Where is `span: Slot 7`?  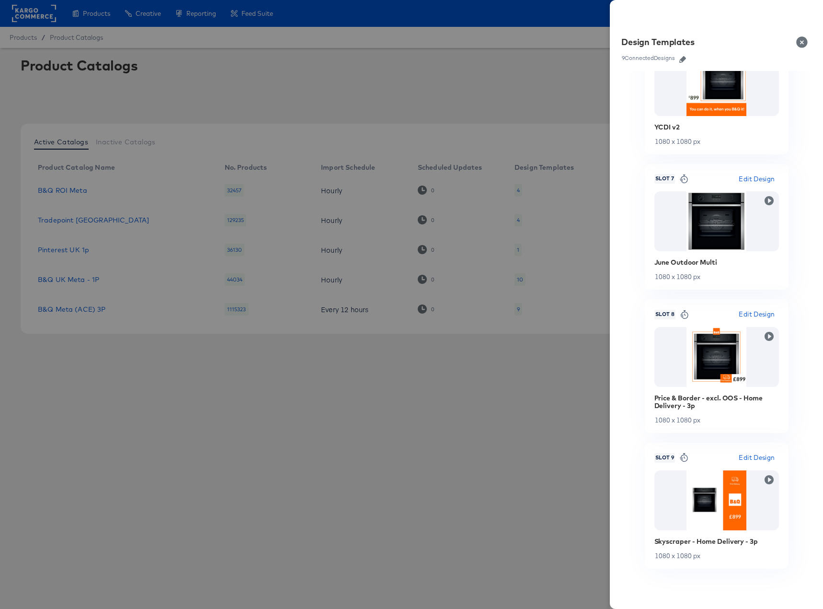 span: Slot 7 is located at coordinates (665, 179).